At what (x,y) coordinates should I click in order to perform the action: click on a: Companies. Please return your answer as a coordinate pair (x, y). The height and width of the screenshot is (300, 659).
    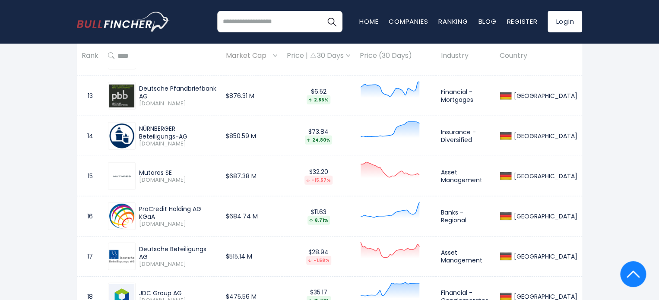
    Looking at the image, I should click on (408, 21).